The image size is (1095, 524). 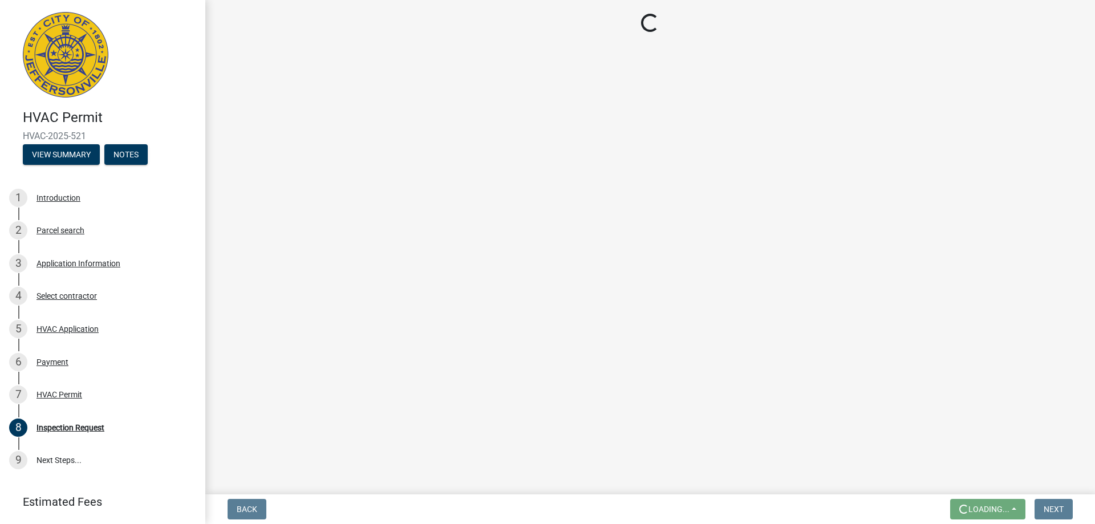 What do you see at coordinates (58, 198) in the screenshot?
I see `div: Introduction` at bounding box center [58, 198].